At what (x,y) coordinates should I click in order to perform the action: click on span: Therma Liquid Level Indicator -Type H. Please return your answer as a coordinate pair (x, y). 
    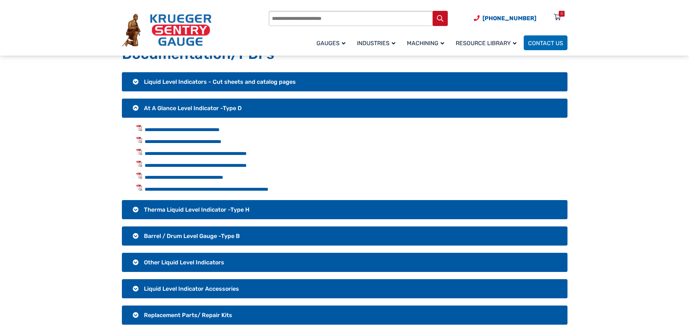
    Looking at the image, I should click on (197, 210).